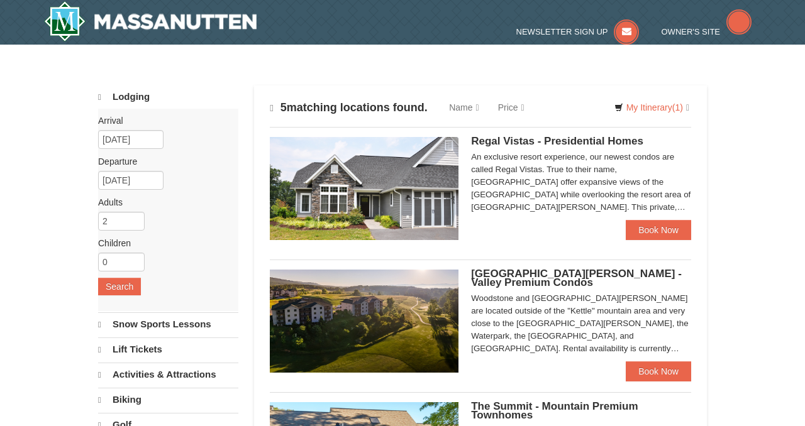 Image resolution: width=805 pixels, height=426 pixels. I want to click on label: Departure, so click(163, 162).